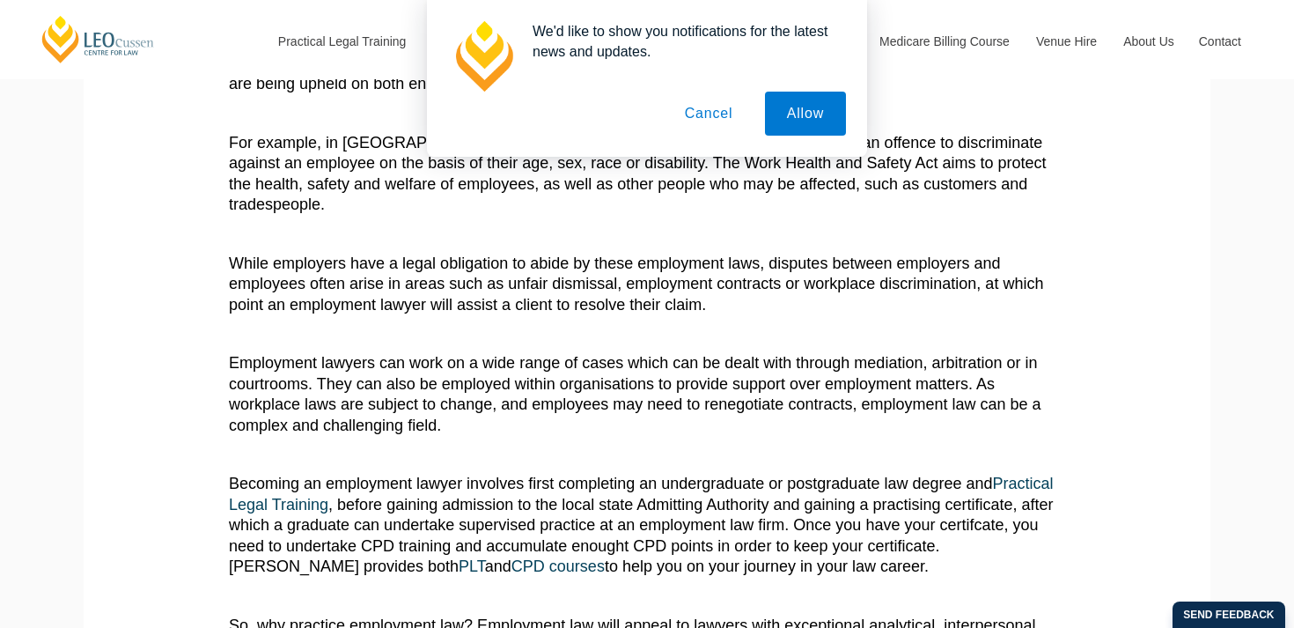  I want to click on span: Becoming an employment lawyer involves first completing an undergraduate or postgraduate law degr..., so click(611, 483).